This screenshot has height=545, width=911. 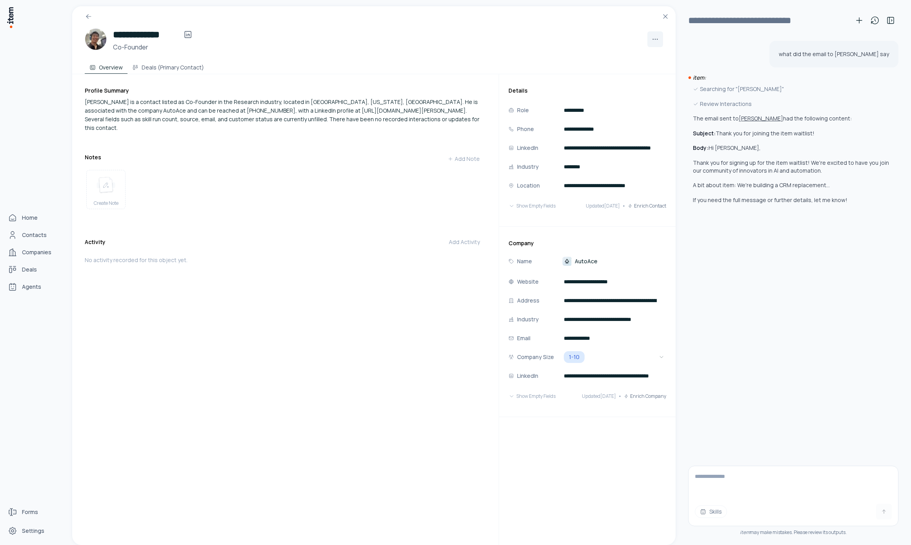 I want to click on h3: Details, so click(x=587, y=91).